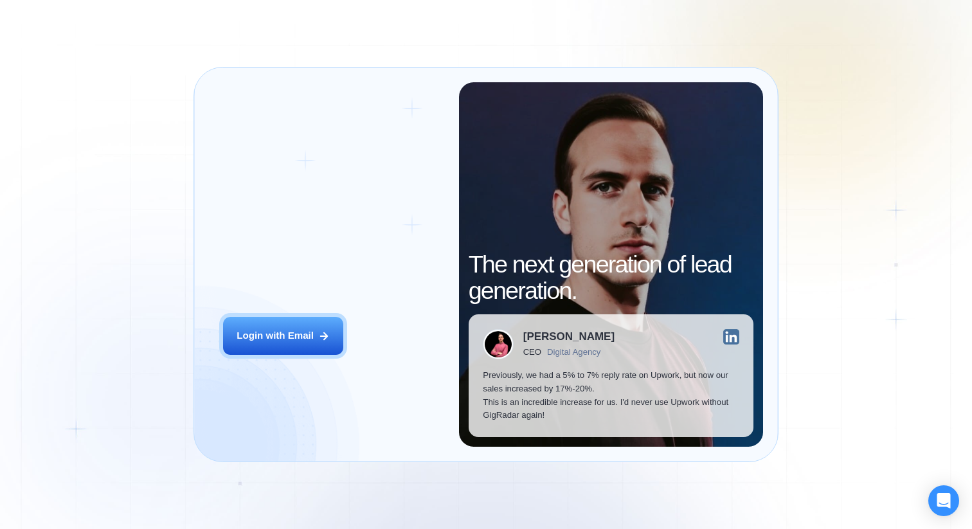 This screenshot has height=529, width=972. What do you see at coordinates (612, 278) in the screenshot?
I see `h2: The next generation of lead generation.` at bounding box center [612, 278].